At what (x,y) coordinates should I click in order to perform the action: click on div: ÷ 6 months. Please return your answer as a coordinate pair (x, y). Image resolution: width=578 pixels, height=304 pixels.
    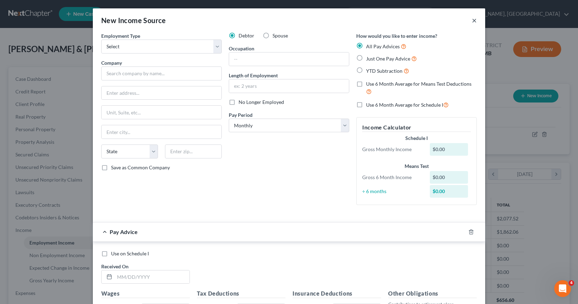
    Looking at the image, I should click on (392, 192).